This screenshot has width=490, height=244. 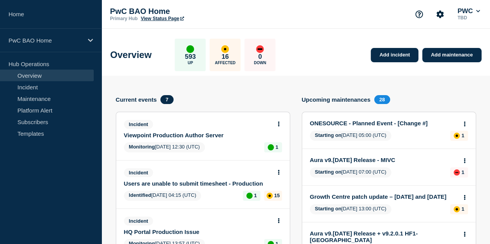 I want to click on button: Support, so click(x=419, y=14).